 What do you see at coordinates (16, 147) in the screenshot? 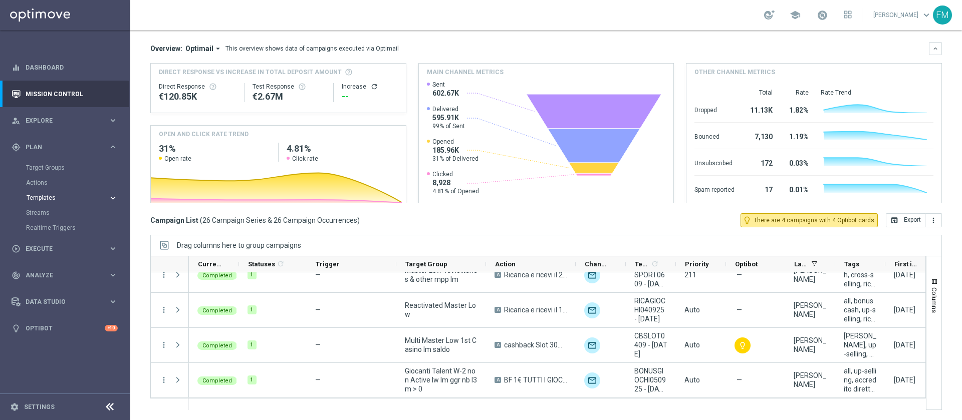
I see `i: gps_fixed` at bounding box center [16, 147].